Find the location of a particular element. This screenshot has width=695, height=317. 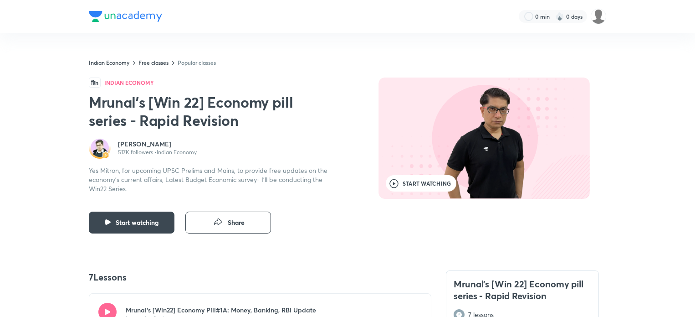

a: Free classes is located at coordinates (154, 62).